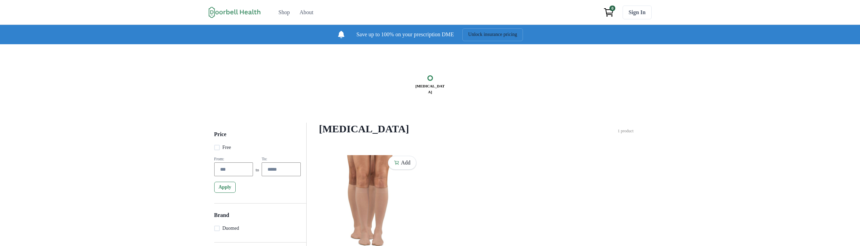 This screenshot has width=860, height=246. I want to click on button: Apply, so click(225, 188).